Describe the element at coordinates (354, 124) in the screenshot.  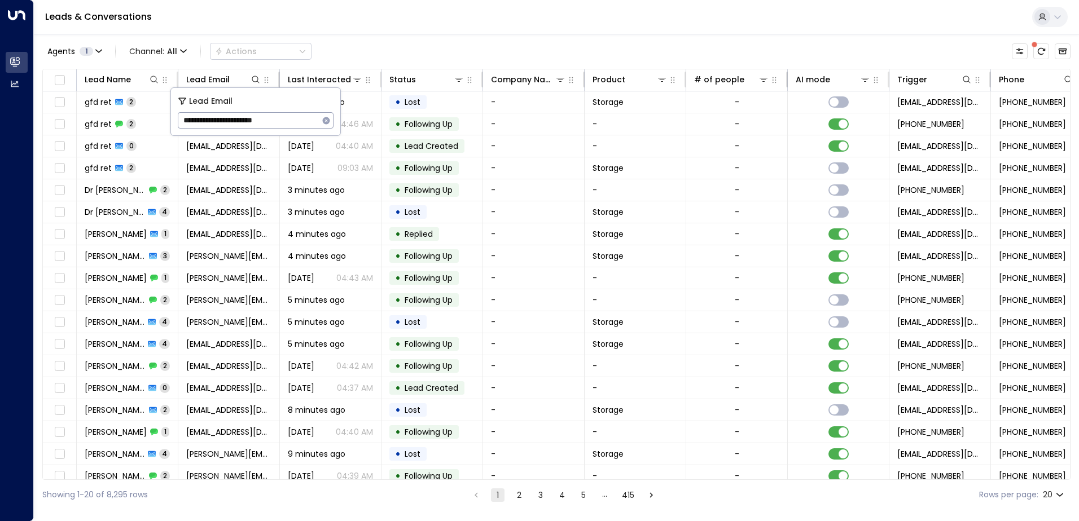
I see `p: 04:46 AM` at that location.